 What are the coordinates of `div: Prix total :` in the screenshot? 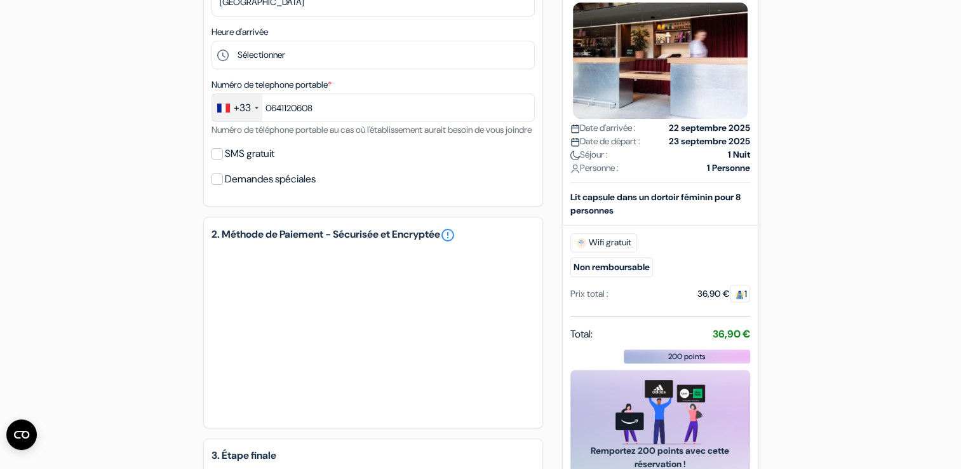 It's located at (590, 294).